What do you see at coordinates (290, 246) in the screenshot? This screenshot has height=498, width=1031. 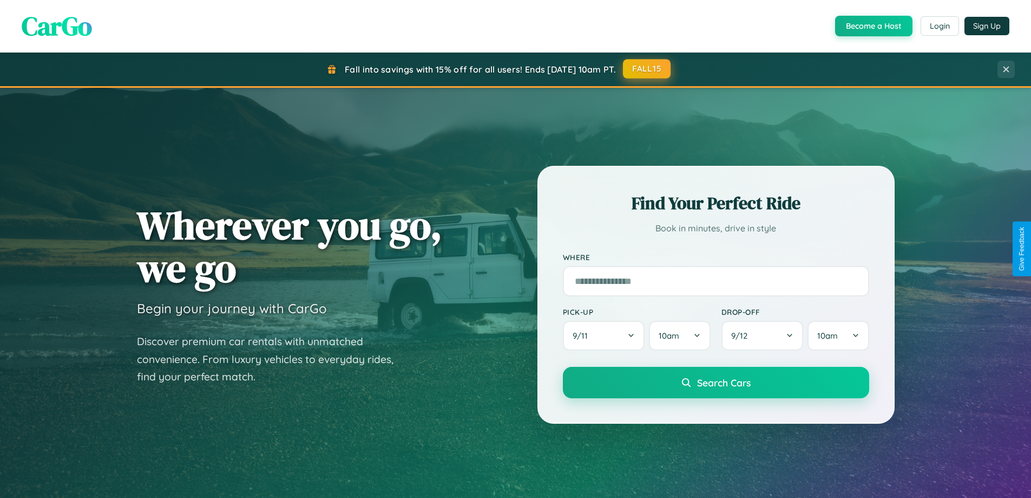 I see `h1: Wherever you go, we go` at bounding box center [290, 246].